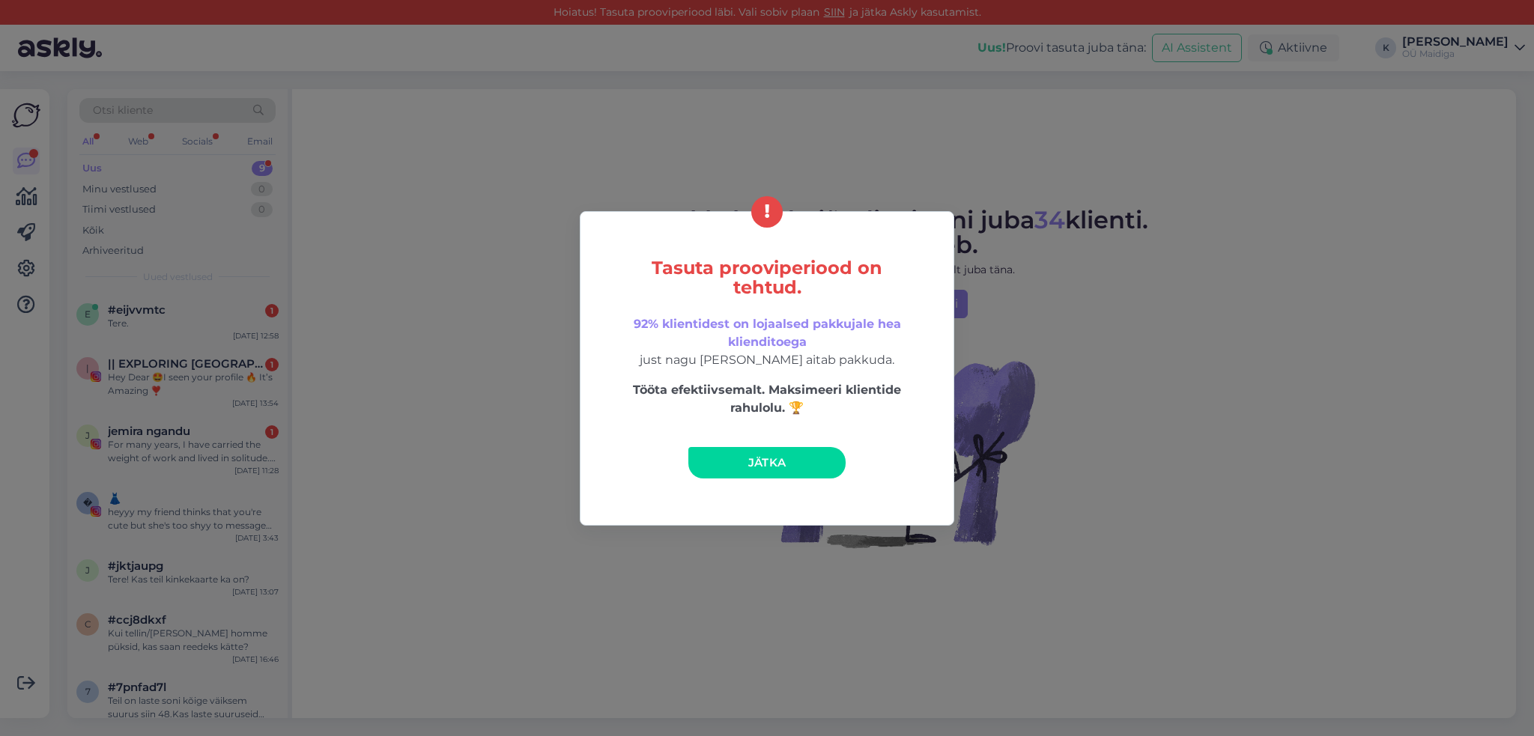  I want to click on h5: Tasuta prooviperiood on tehtud., so click(767, 278).